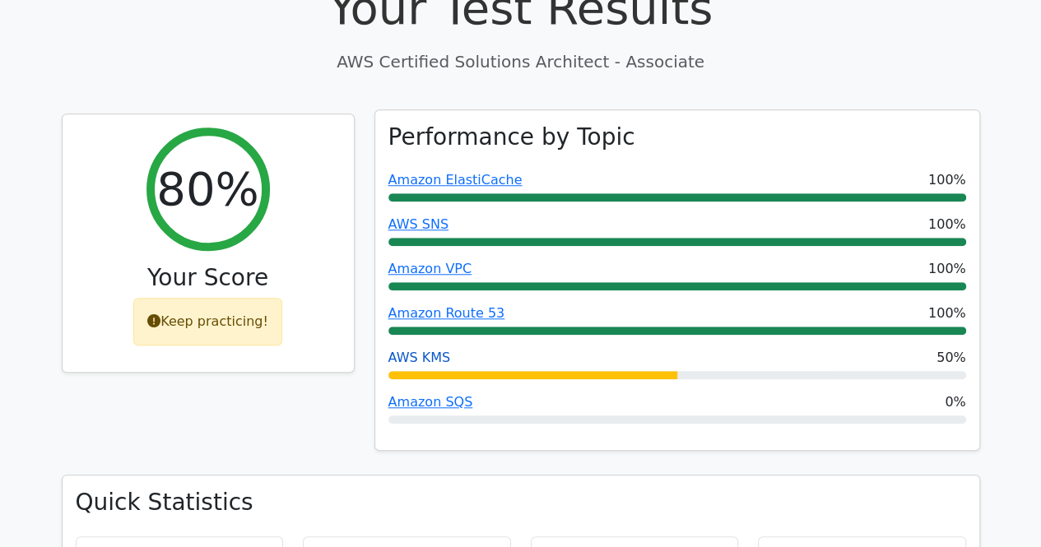  I want to click on a: AWS SNS, so click(418, 224).